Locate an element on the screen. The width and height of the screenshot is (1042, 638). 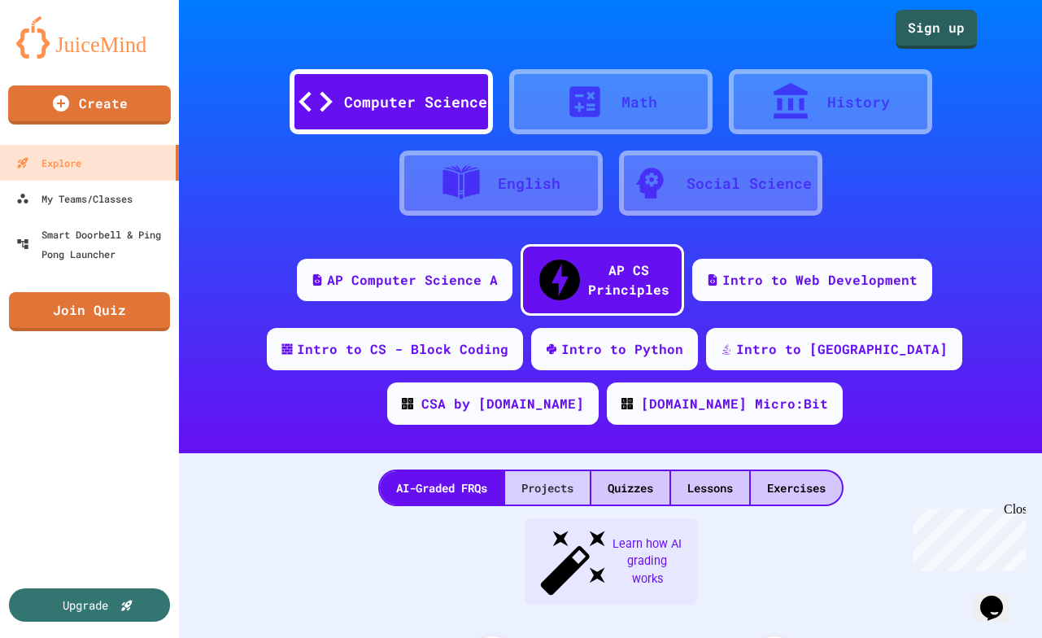
a: Join Quiz is located at coordinates (89, 312).